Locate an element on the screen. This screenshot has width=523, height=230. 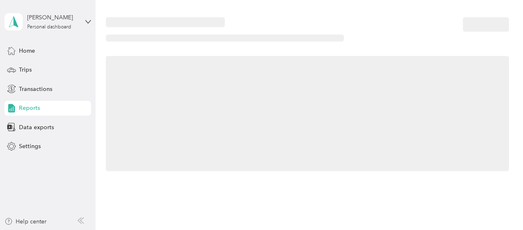
span: Reports is located at coordinates (29, 108).